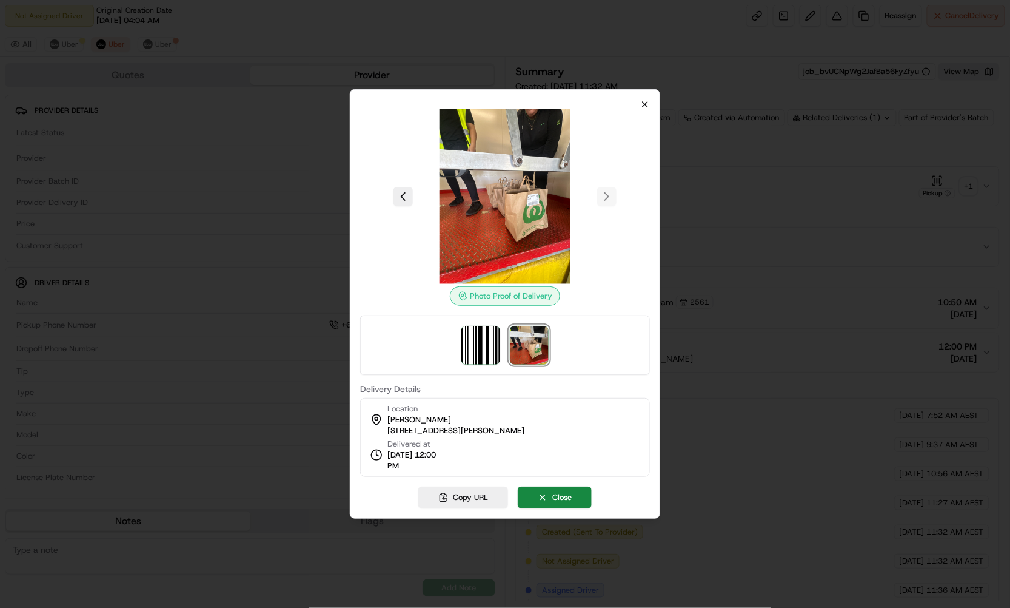  What do you see at coordinates (529, 345) in the screenshot?
I see `button: photo_proof_of_delivery image` at bounding box center [529, 345].